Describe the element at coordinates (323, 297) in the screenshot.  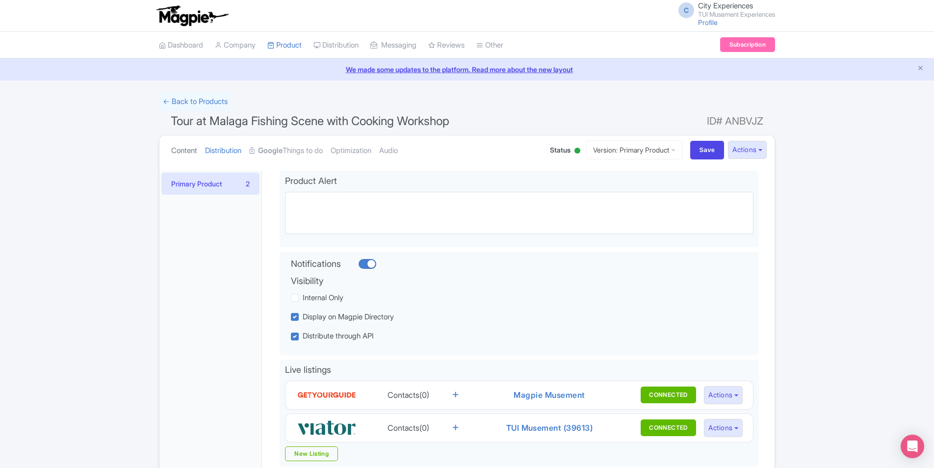
I see `span: Internal Only` at that location.